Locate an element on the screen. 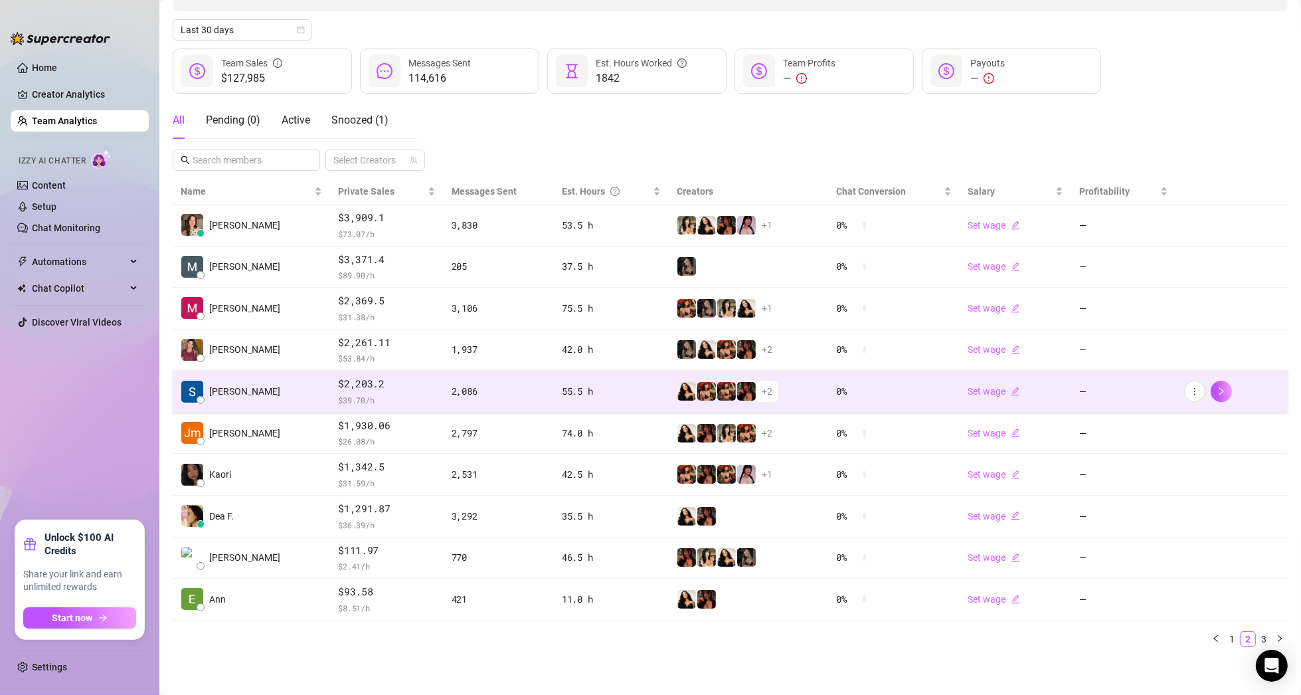 The height and width of the screenshot is (695, 1301). img: Oxillery is located at coordinates (687, 474).